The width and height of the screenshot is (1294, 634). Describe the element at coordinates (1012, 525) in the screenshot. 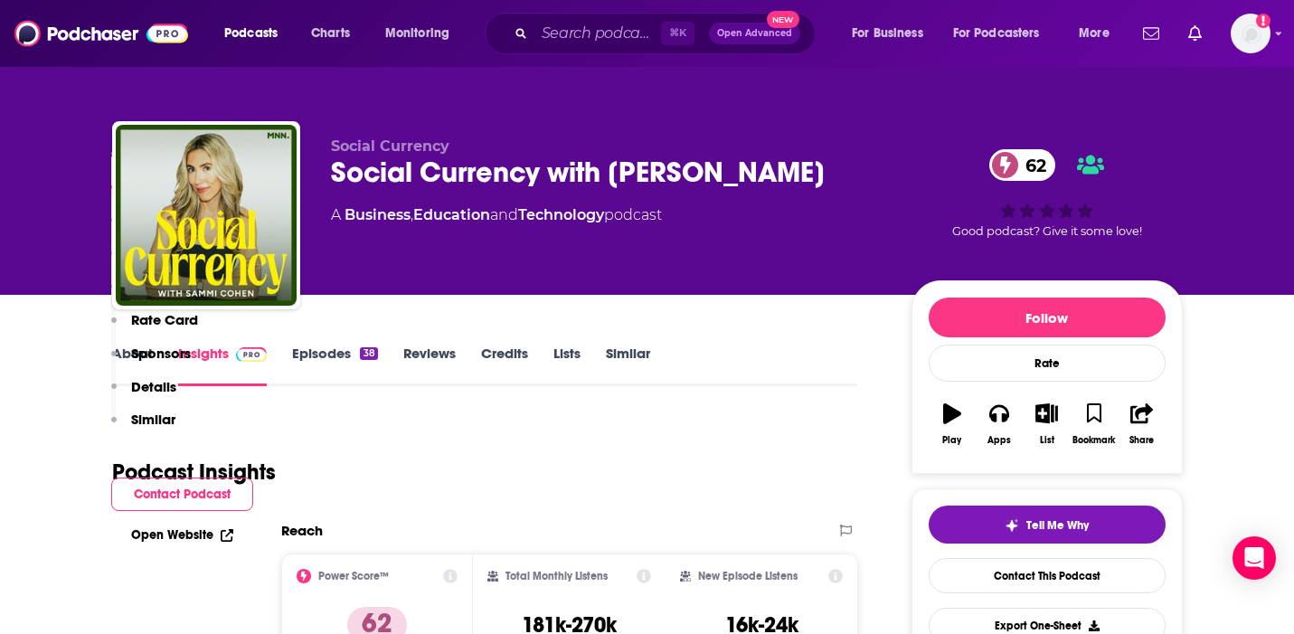

I see `img: tell me why sparkle` at that location.